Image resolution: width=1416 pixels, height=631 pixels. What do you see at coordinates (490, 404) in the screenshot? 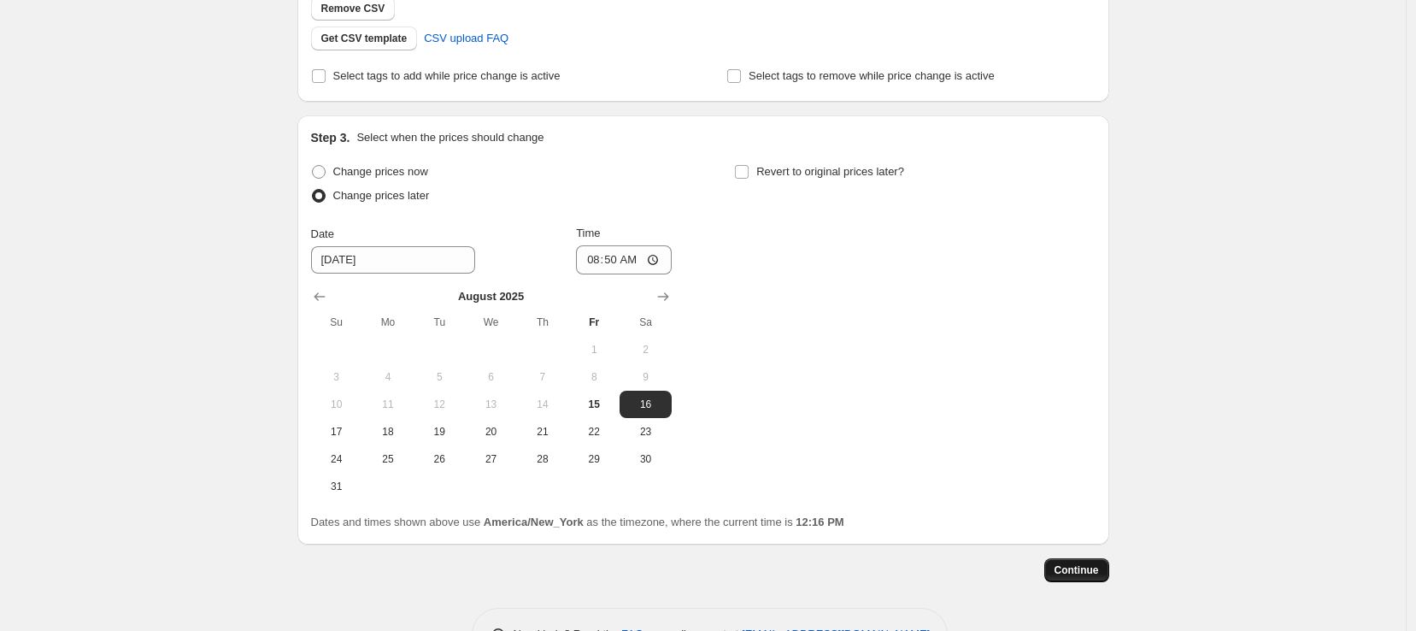
I see `span: 13` at bounding box center [490, 404].